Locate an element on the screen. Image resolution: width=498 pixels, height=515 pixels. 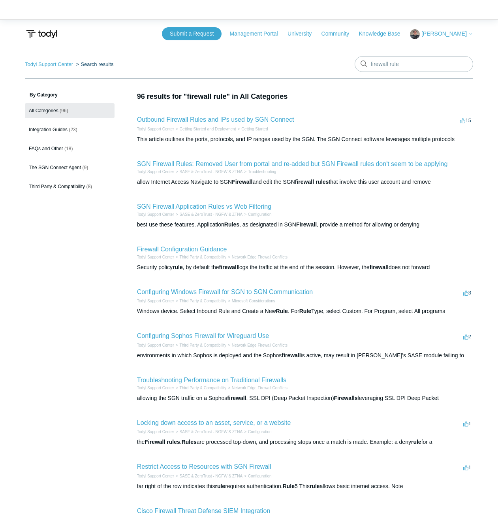
li: Search results is located at coordinates (94, 64).